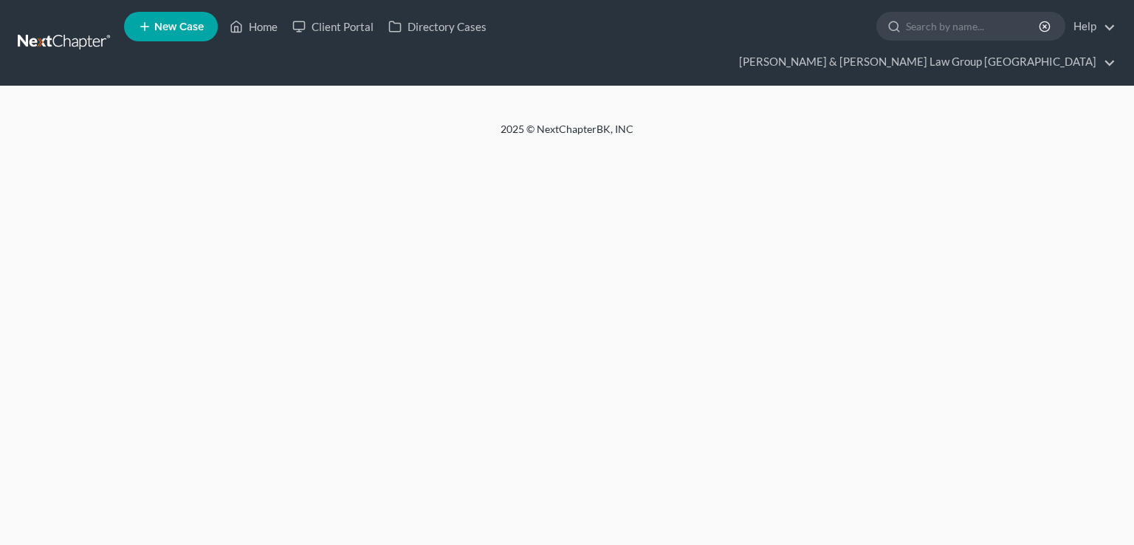 The image size is (1134, 545). I want to click on a: Directory Cases, so click(437, 27).